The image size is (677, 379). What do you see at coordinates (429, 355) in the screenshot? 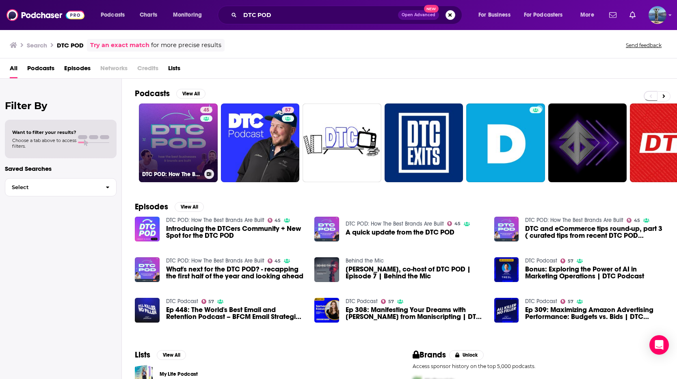
I see `h2: Brands` at bounding box center [429, 355].